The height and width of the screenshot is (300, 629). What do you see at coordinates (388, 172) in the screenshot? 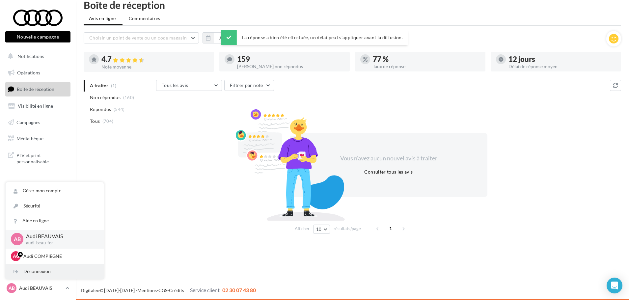
I see `button: Consulter tous les avis` at bounding box center [388, 172].